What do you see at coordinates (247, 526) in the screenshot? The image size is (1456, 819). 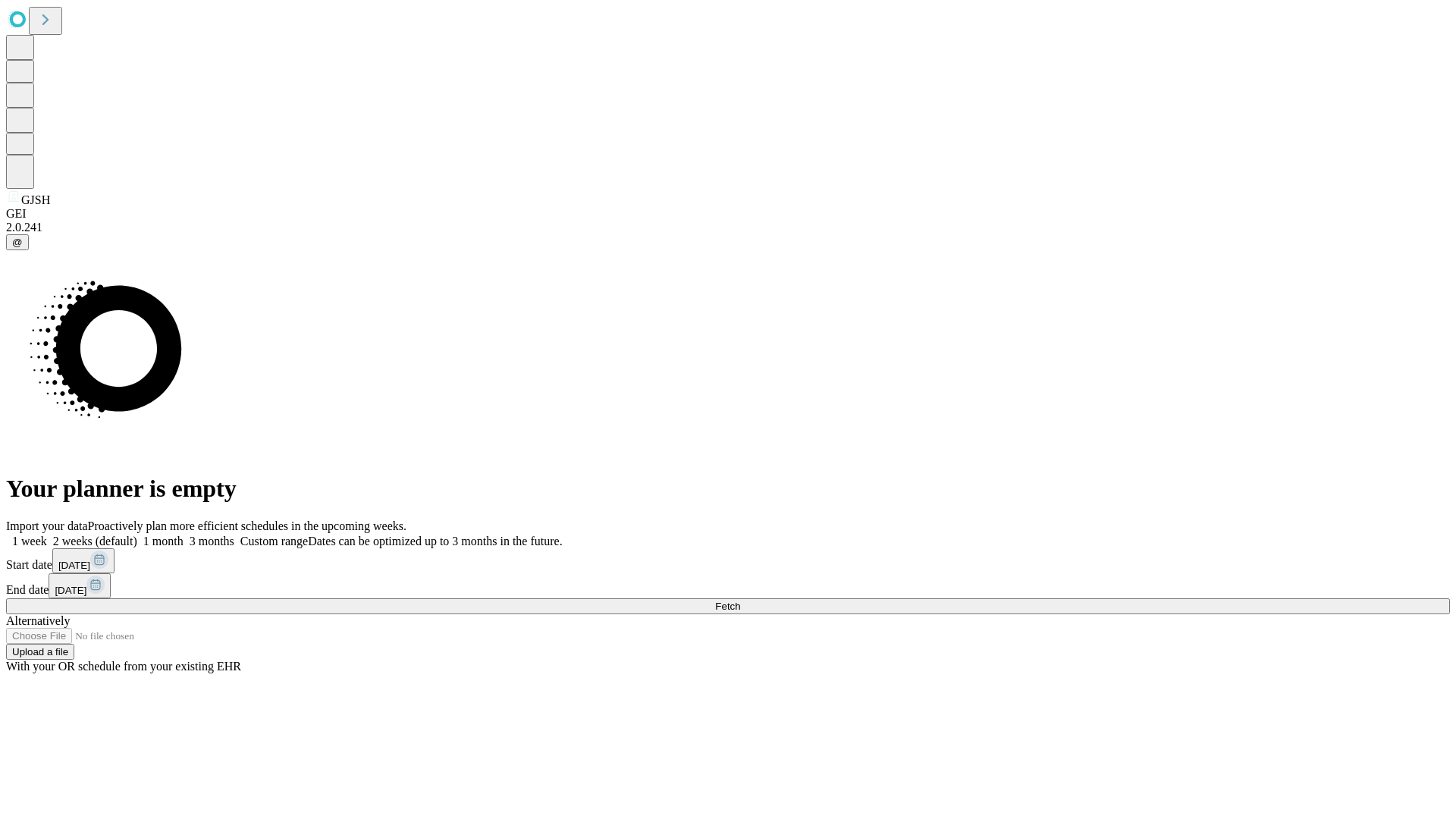 I see `span: Proactively plan more efficient schedules in the upcoming weeks.` at bounding box center [247, 526].